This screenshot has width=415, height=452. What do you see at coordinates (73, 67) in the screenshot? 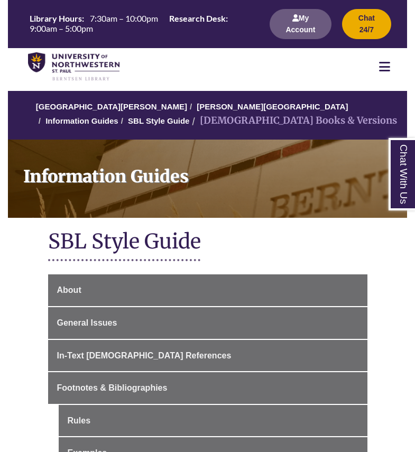
I see `img: UNWSP Library Logo` at bounding box center [73, 67].